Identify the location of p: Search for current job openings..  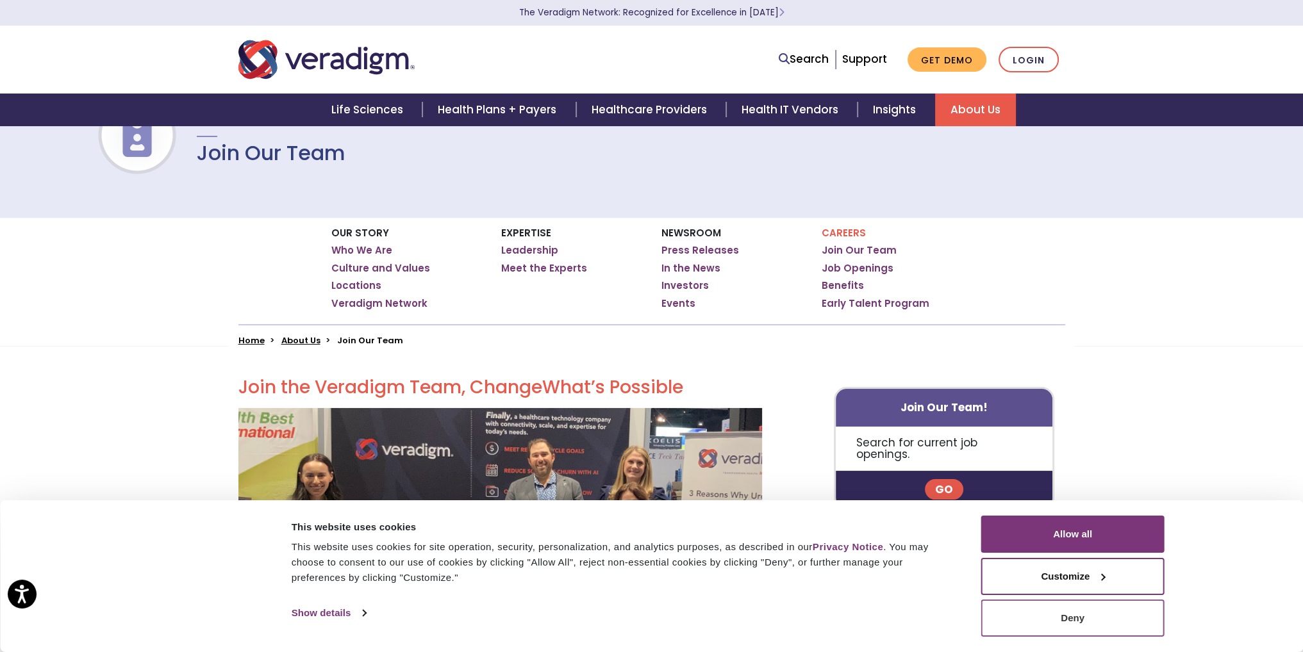
(944, 449).